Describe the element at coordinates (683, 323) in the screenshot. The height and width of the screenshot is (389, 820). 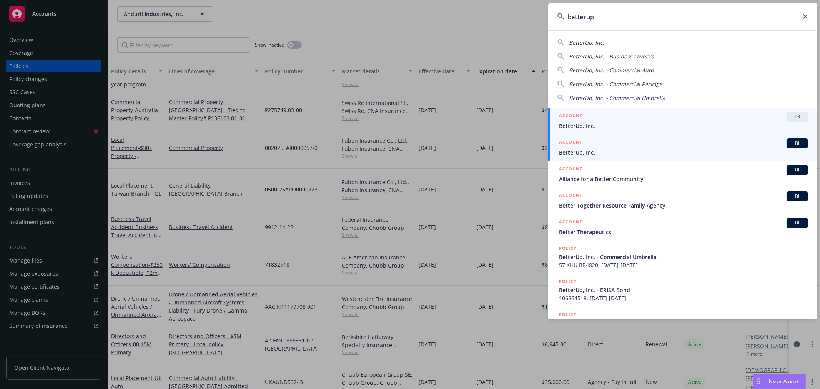
I see `a: POLICYBetterUp, Inc. - Workers' Compensation` at that location.